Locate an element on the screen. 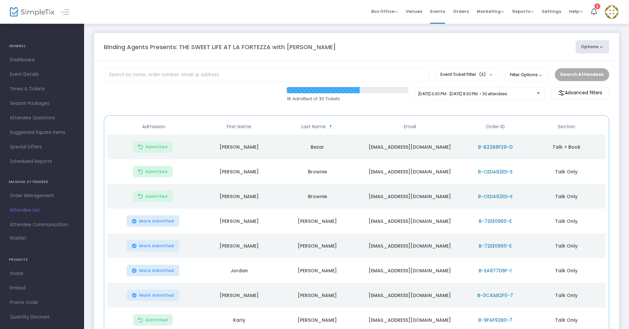 Image resolution: width=629 pixels, height=329 pixels. span: (3) is located at coordinates (482, 75).